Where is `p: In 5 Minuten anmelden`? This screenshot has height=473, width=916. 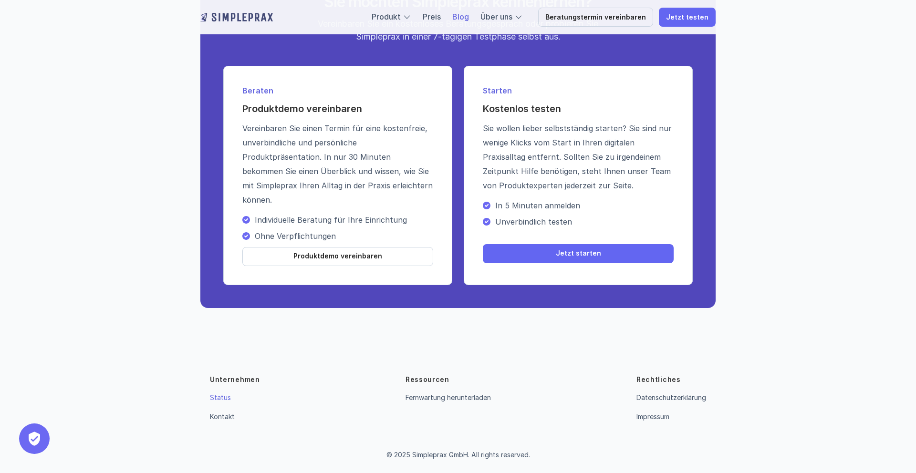
p: In 5 Minuten anmelden is located at coordinates (584, 206).